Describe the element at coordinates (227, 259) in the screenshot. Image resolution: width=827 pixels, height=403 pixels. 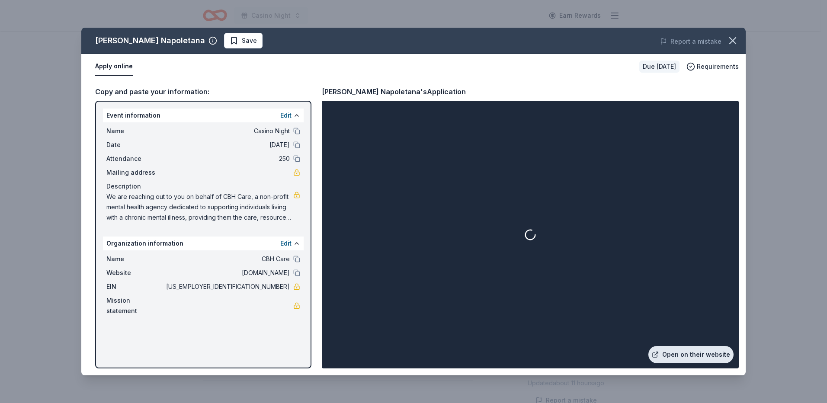
I see `span: CBH Care` at that location.